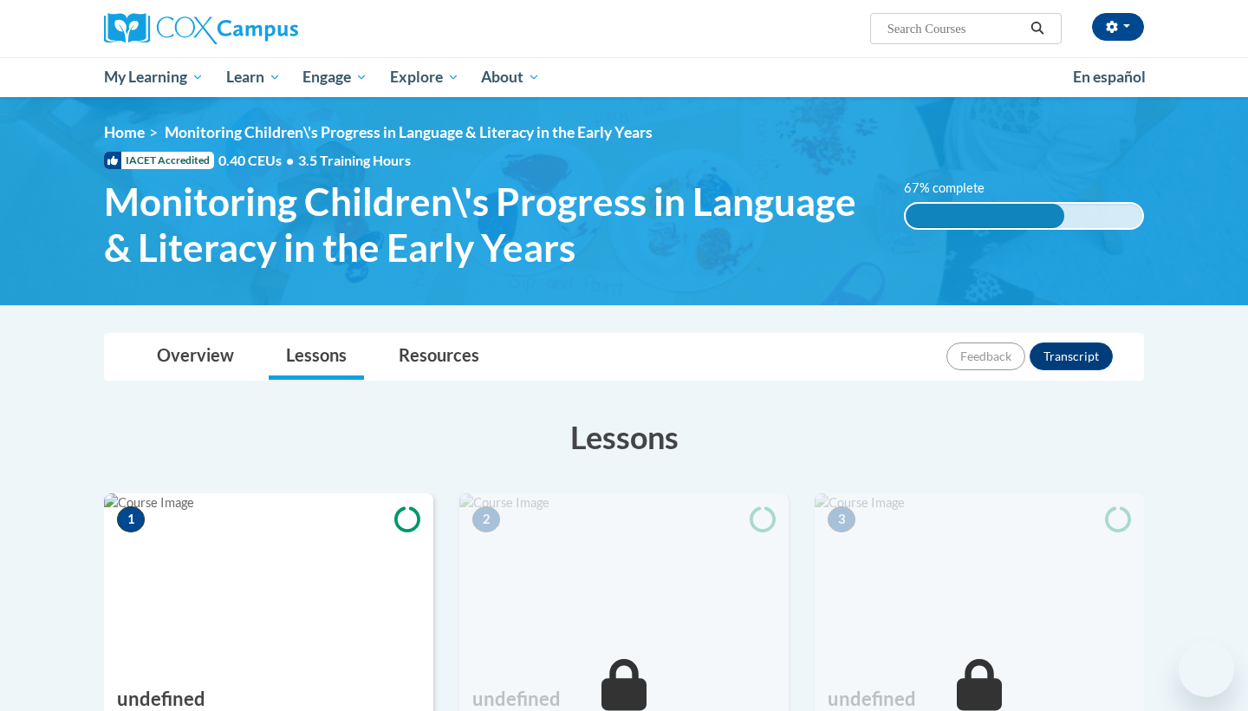 Image resolution: width=1248 pixels, height=711 pixels. I want to click on button: Account Settings, so click(1118, 27).